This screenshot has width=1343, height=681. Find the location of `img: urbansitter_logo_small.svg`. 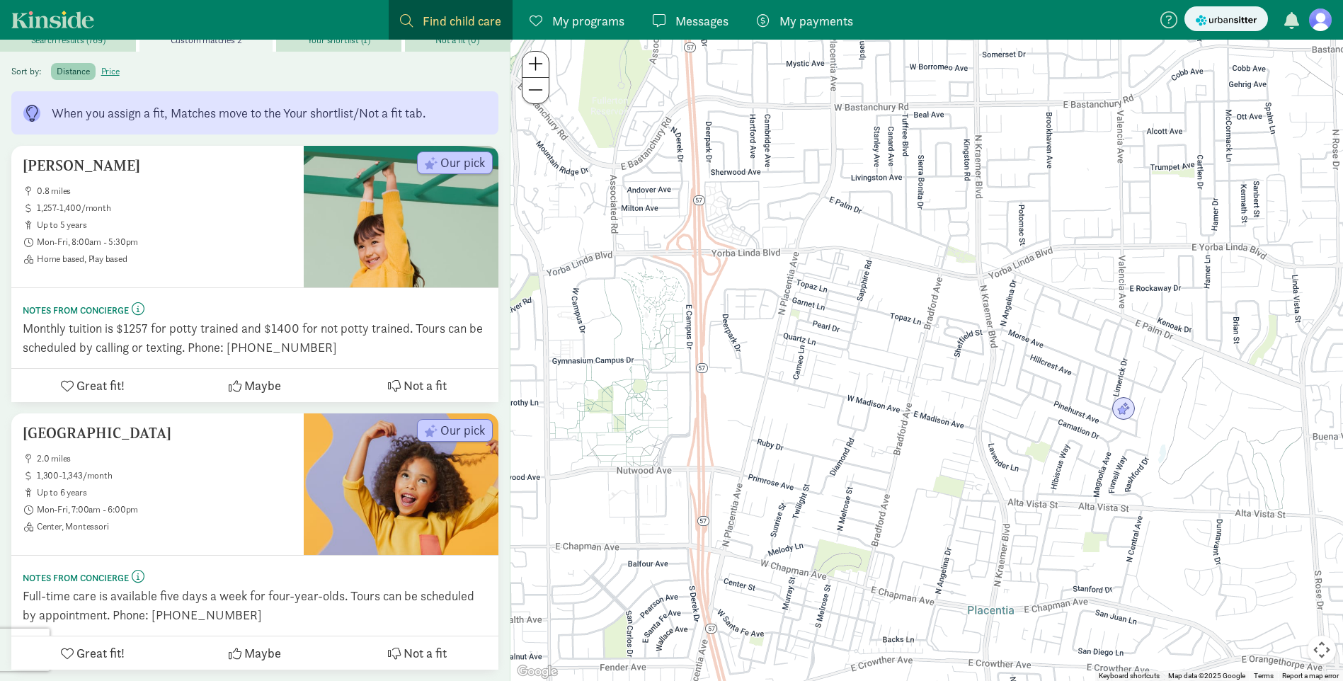

img: urbansitter_logo_small.svg is located at coordinates (1226, 20).